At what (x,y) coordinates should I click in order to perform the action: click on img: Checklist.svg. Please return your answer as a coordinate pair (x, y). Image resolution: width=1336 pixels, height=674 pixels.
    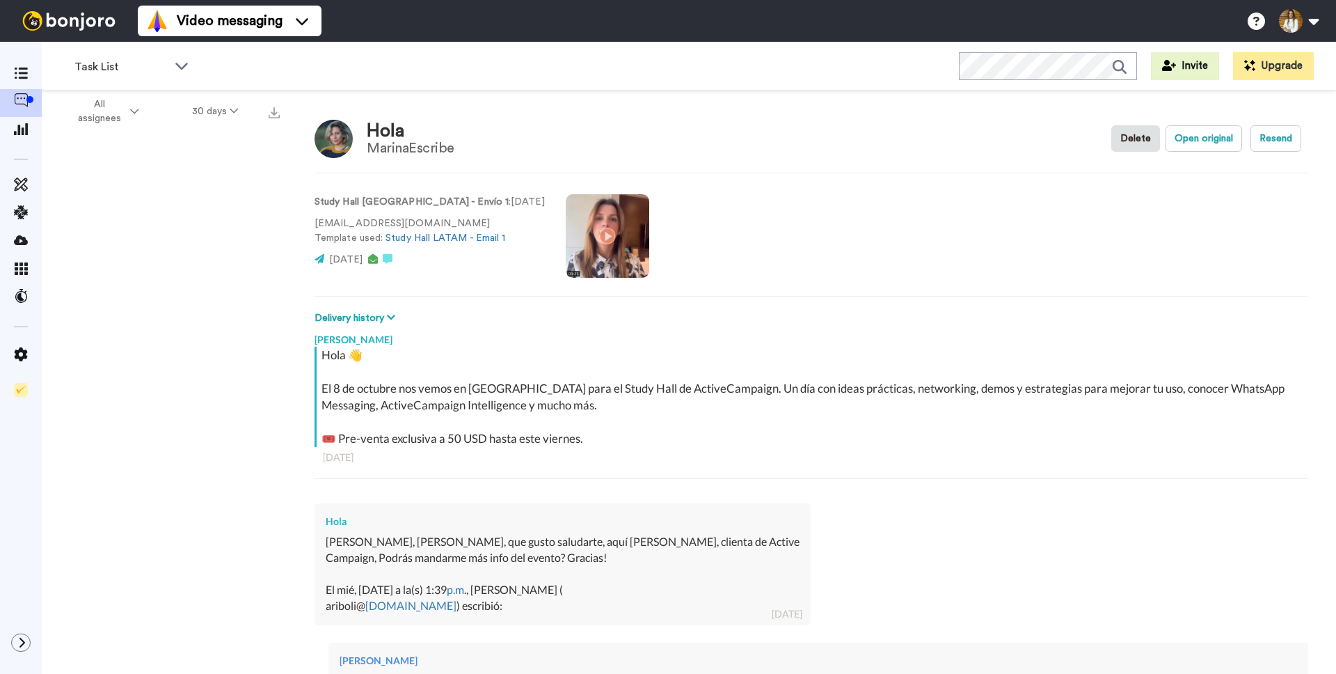
    Looking at the image, I should click on (21, 390).